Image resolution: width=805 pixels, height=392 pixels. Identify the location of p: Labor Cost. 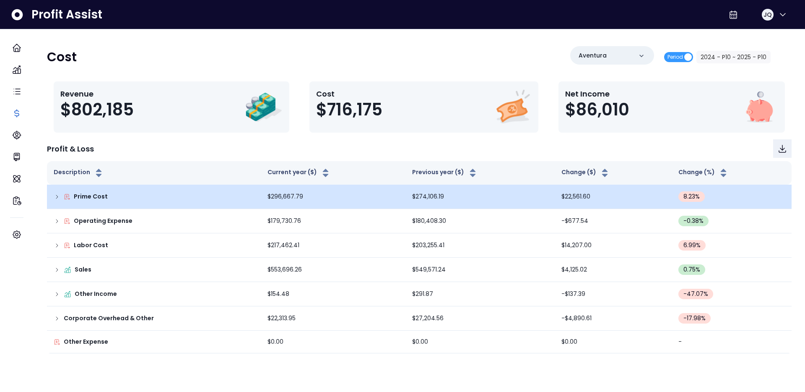
(91, 245).